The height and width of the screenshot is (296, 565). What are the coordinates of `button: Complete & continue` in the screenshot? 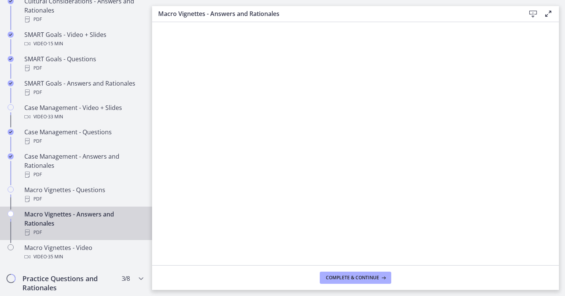 It's located at (356, 278).